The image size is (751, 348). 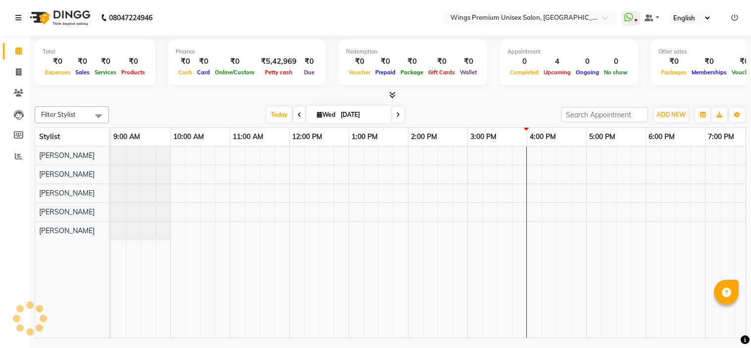 What do you see at coordinates (189, 137) in the screenshot?
I see `a: 10:00 AM` at bounding box center [189, 137].